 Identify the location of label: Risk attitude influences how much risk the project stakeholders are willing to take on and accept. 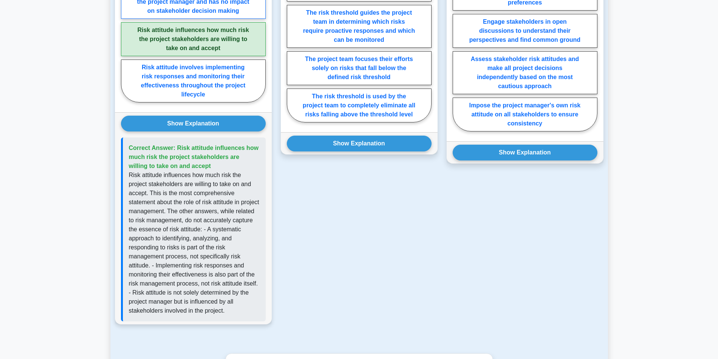
(193, 39).